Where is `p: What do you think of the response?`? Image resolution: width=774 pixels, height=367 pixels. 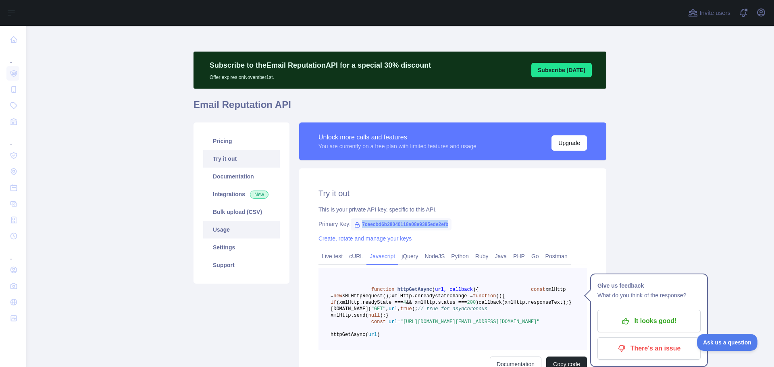 p: What do you think of the response? is located at coordinates (649, 295).